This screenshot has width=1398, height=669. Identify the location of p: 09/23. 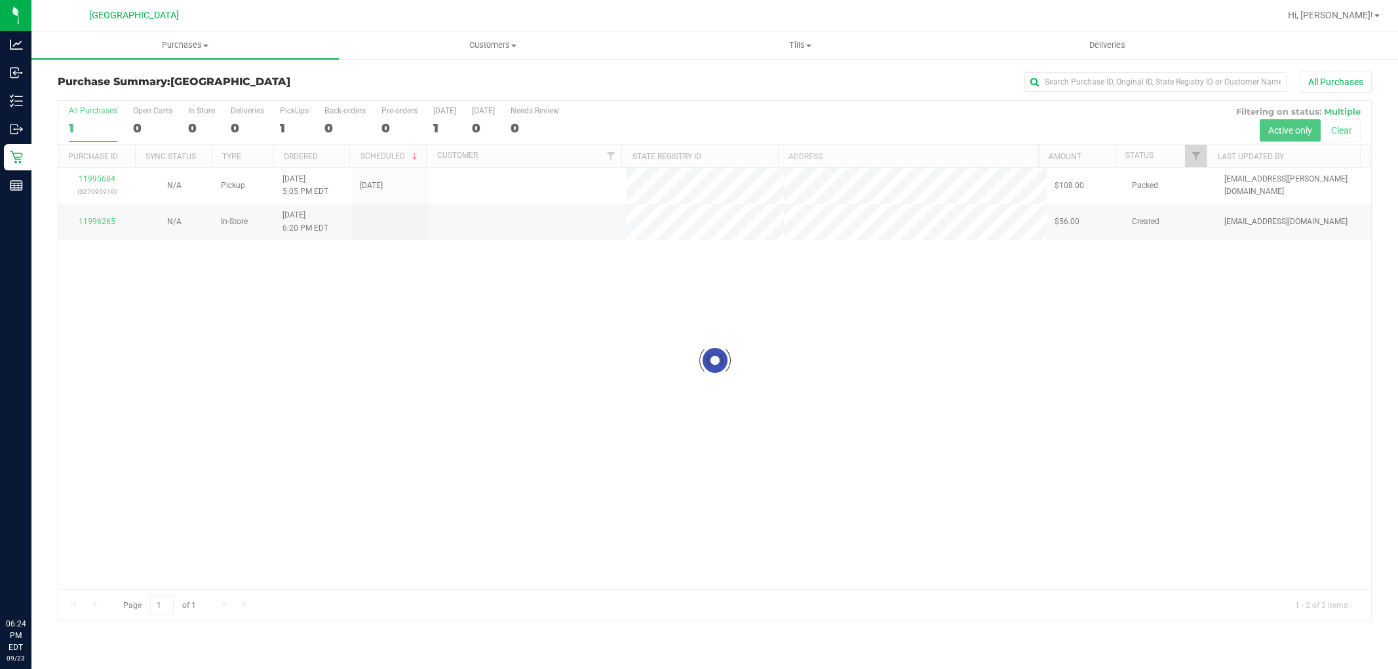
(16, 658).